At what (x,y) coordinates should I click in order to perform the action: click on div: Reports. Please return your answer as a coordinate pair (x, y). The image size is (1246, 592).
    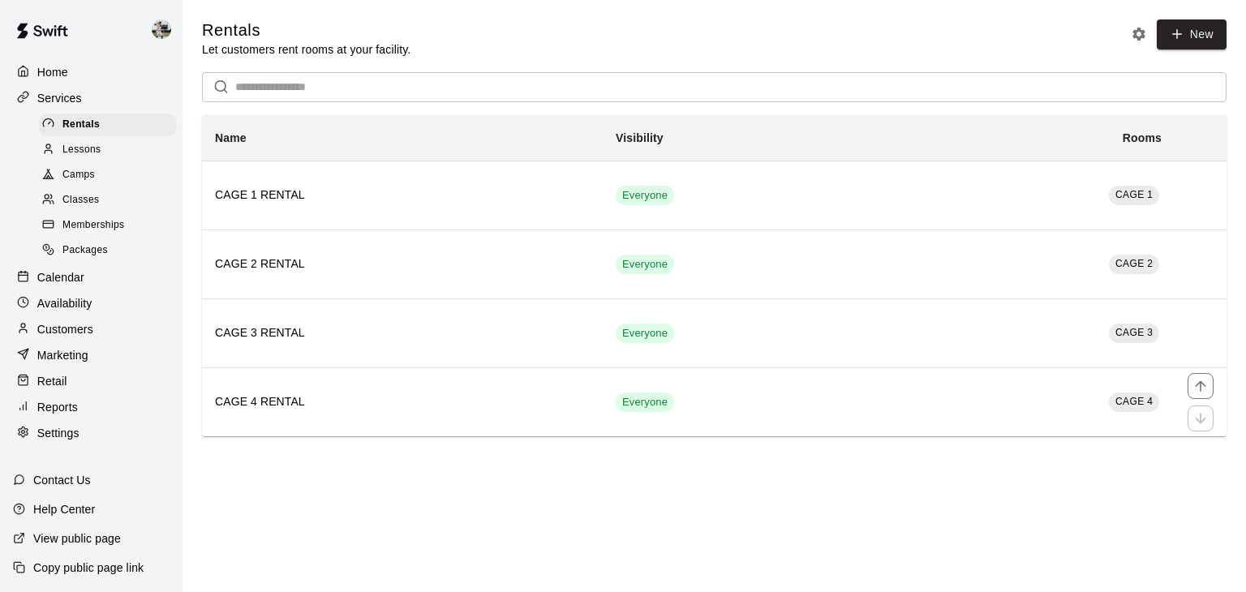
    Looking at the image, I should click on (91, 407).